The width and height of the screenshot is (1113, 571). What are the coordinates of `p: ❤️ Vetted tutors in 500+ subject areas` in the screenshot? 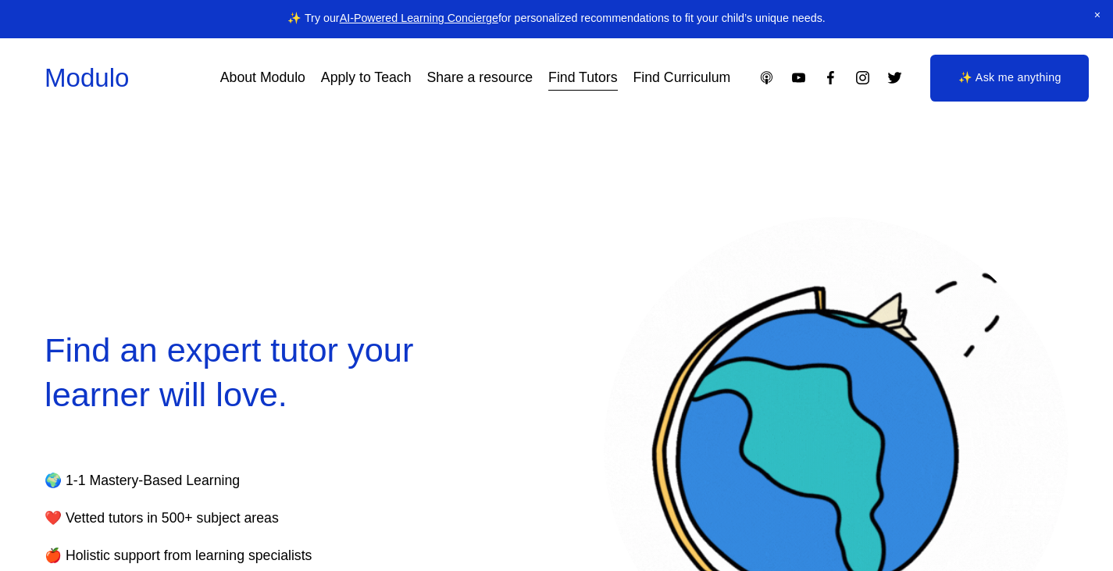 It's located at (255, 518).